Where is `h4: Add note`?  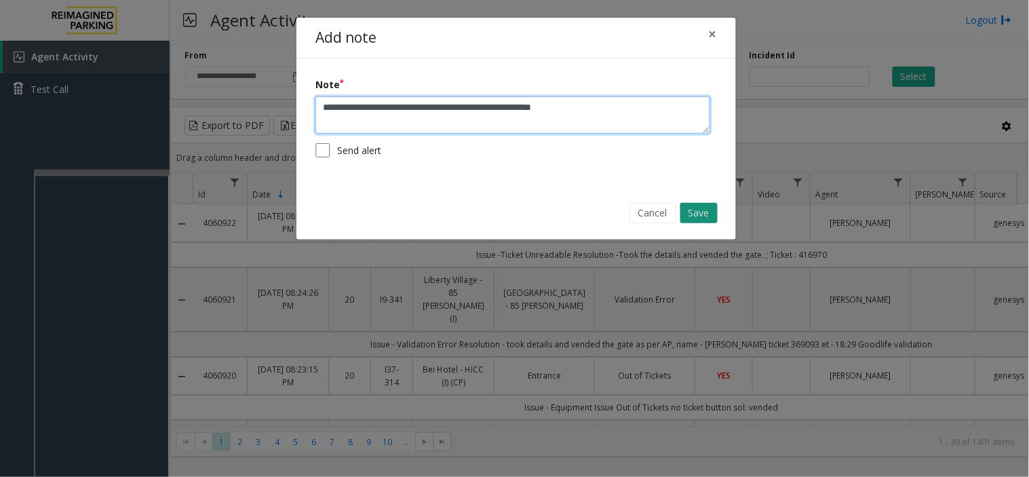 h4: Add note is located at coordinates (346, 38).